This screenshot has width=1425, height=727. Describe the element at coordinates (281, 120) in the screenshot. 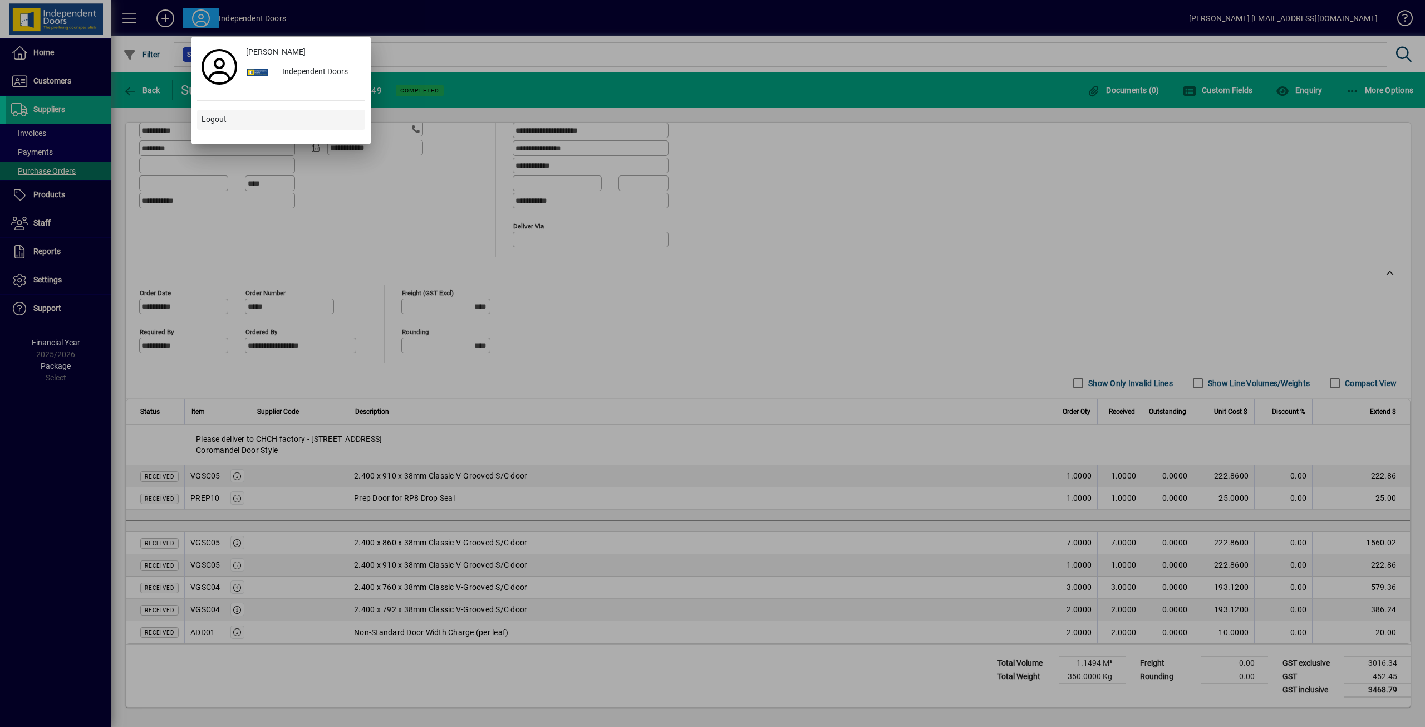

I see `button: Logout` at that location.